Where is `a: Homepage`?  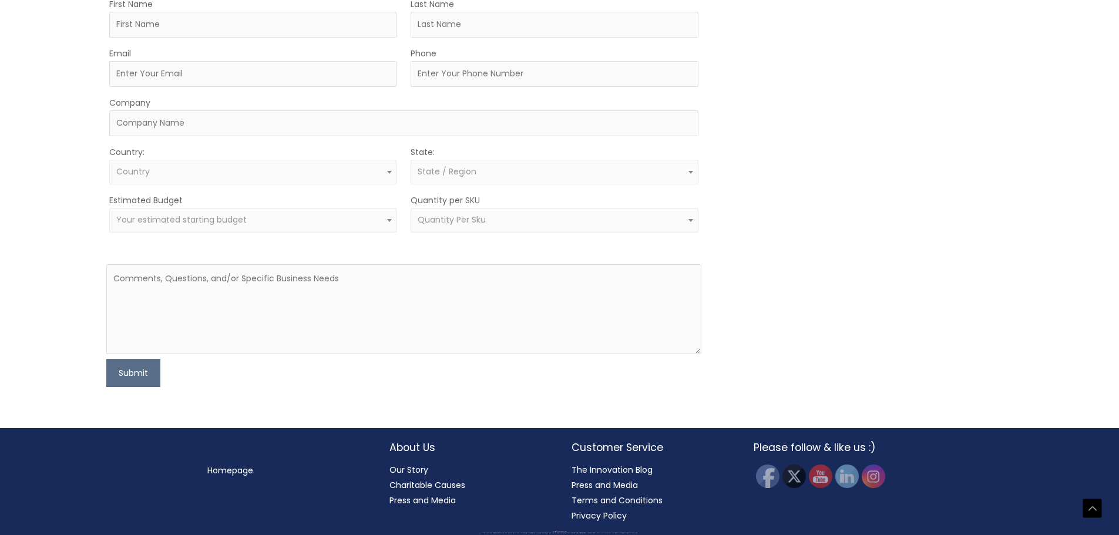
a: Homepage is located at coordinates (230, 471).